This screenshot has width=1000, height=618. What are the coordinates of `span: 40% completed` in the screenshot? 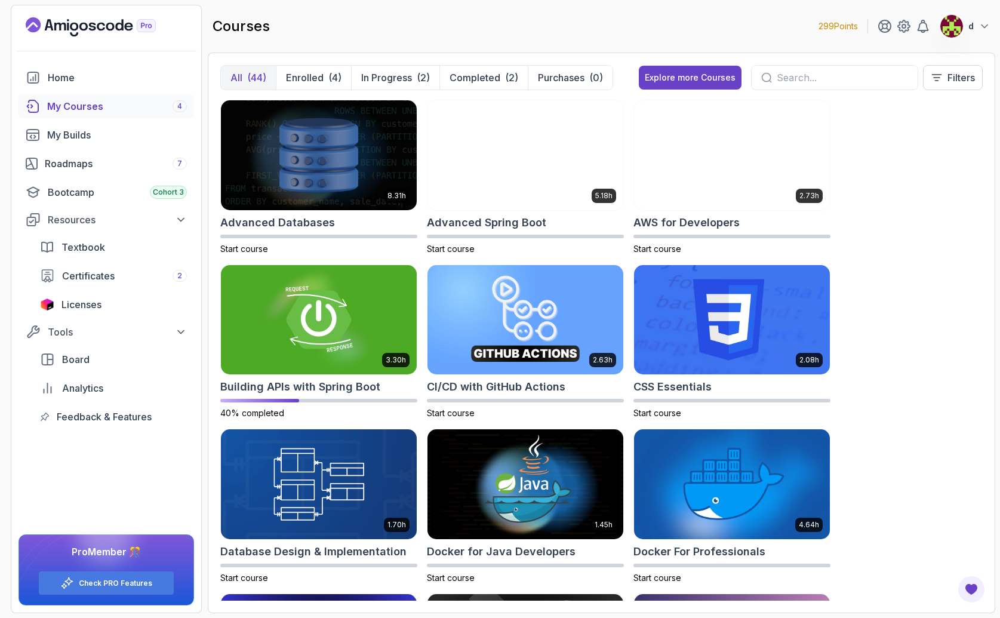 It's located at (252, 413).